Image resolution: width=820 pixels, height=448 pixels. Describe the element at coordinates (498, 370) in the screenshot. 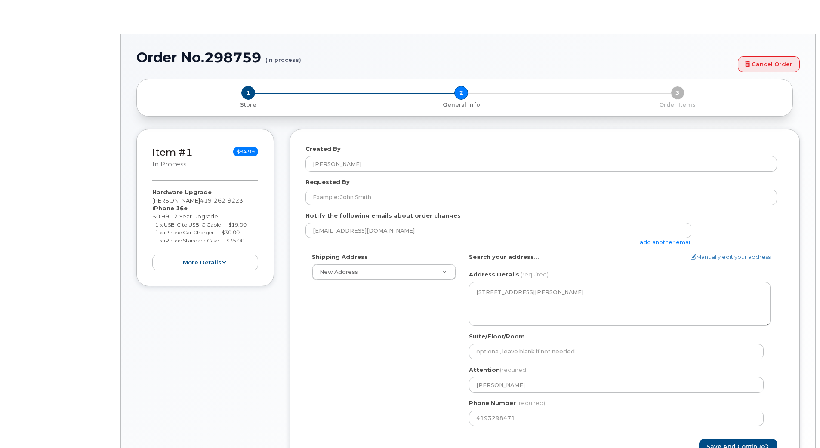

I see `label: Attention` at that location.